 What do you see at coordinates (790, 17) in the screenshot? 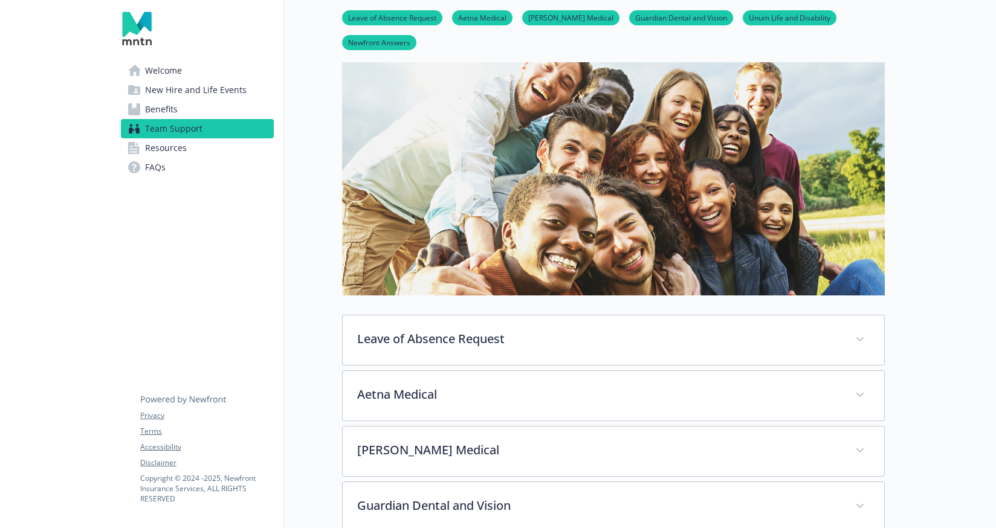
I see `a: Unum Life and Disability` at bounding box center [790, 17].